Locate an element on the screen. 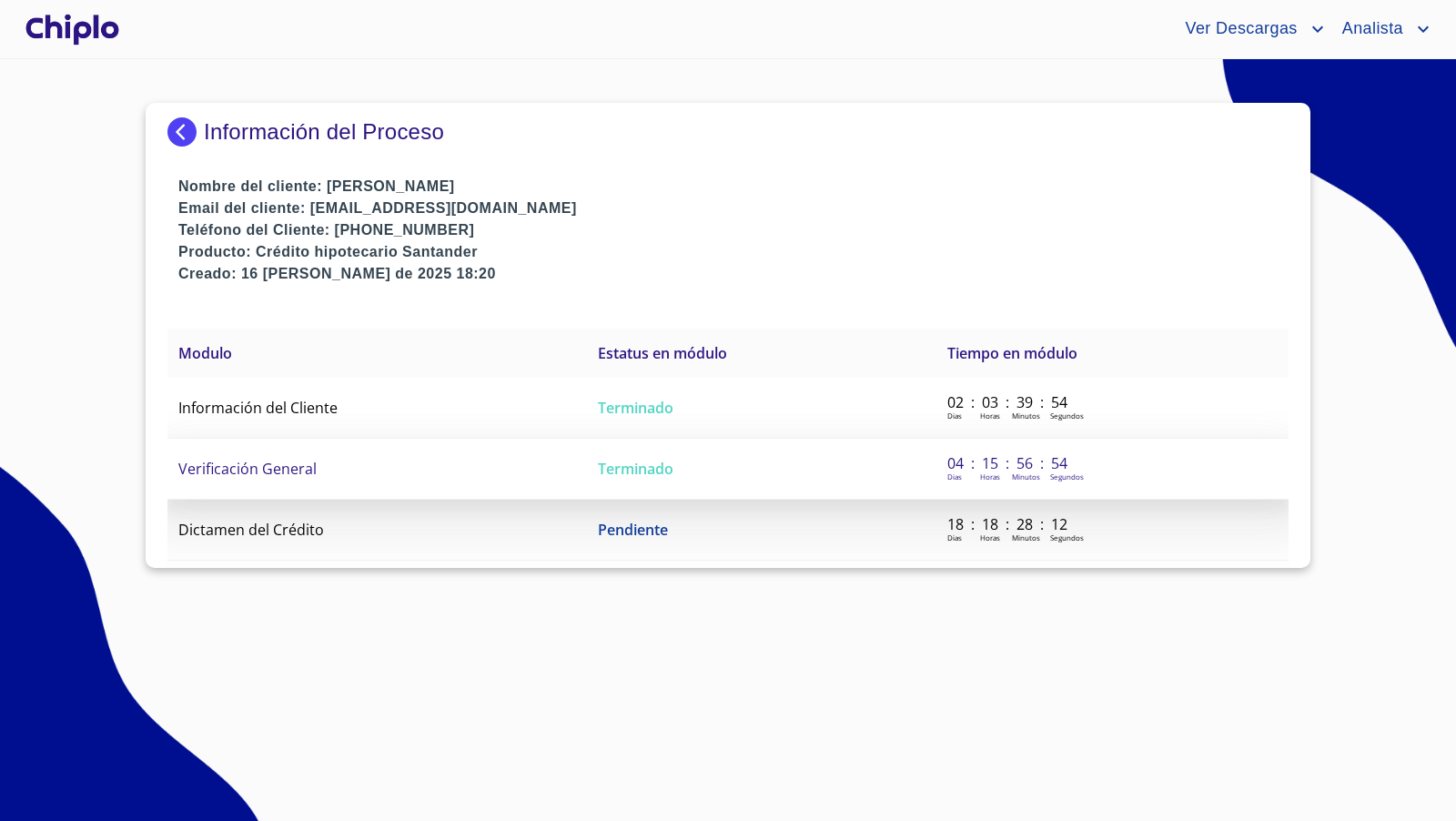 The width and height of the screenshot is (1456, 821). span: Estatus en módulo is located at coordinates (662, 353).